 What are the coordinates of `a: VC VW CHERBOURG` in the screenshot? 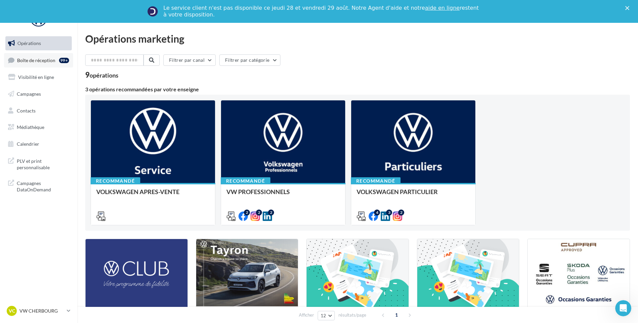 It's located at (39, 311).